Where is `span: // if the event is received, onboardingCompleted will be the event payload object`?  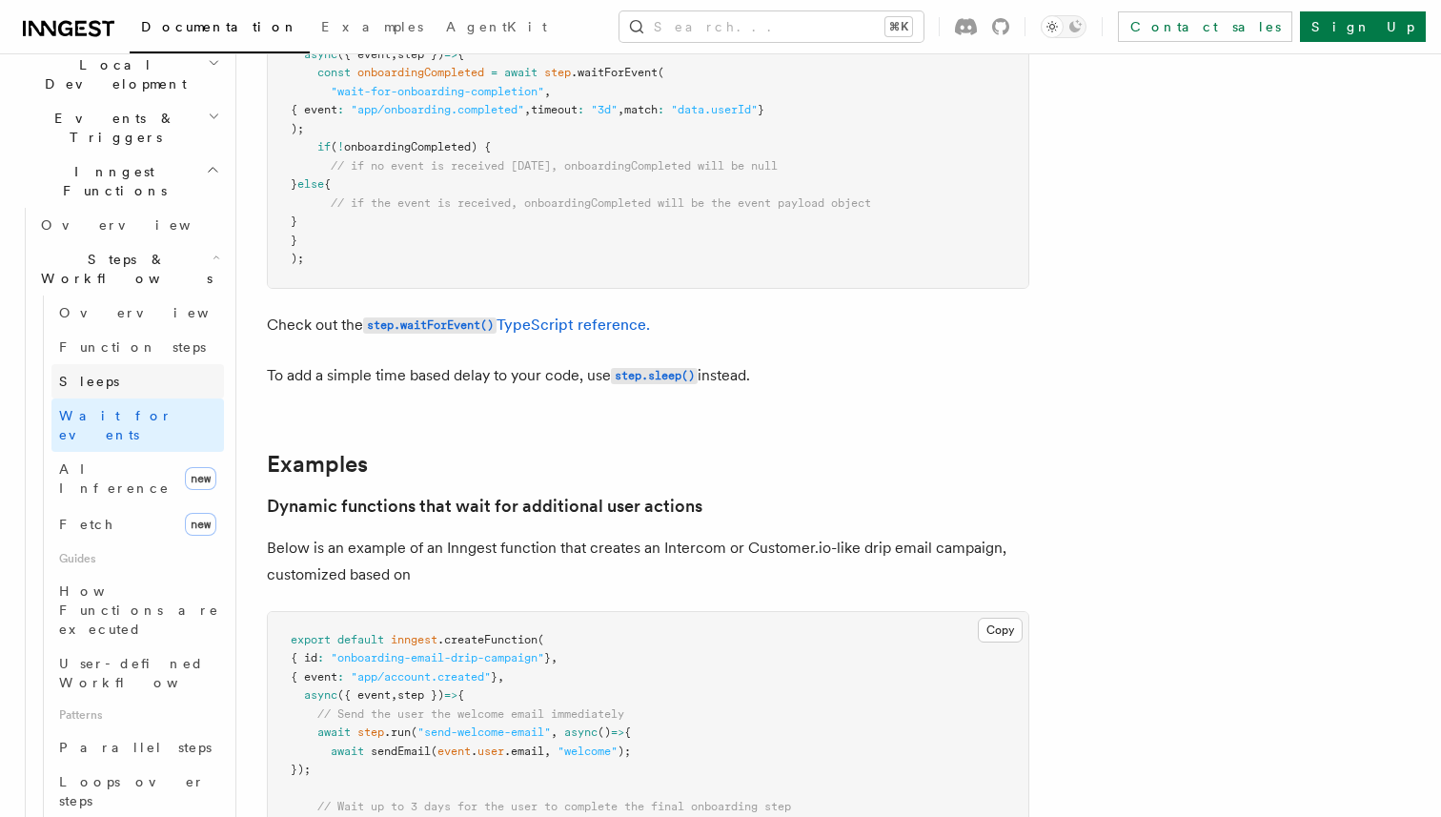 span: // if the event is received, onboardingCompleted will be the event payload object is located at coordinates (601, 203).